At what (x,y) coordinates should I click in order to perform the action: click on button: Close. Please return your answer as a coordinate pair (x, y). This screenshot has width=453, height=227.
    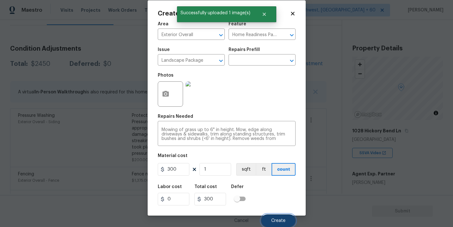
    Looking at the image, I should click on (265, 14).